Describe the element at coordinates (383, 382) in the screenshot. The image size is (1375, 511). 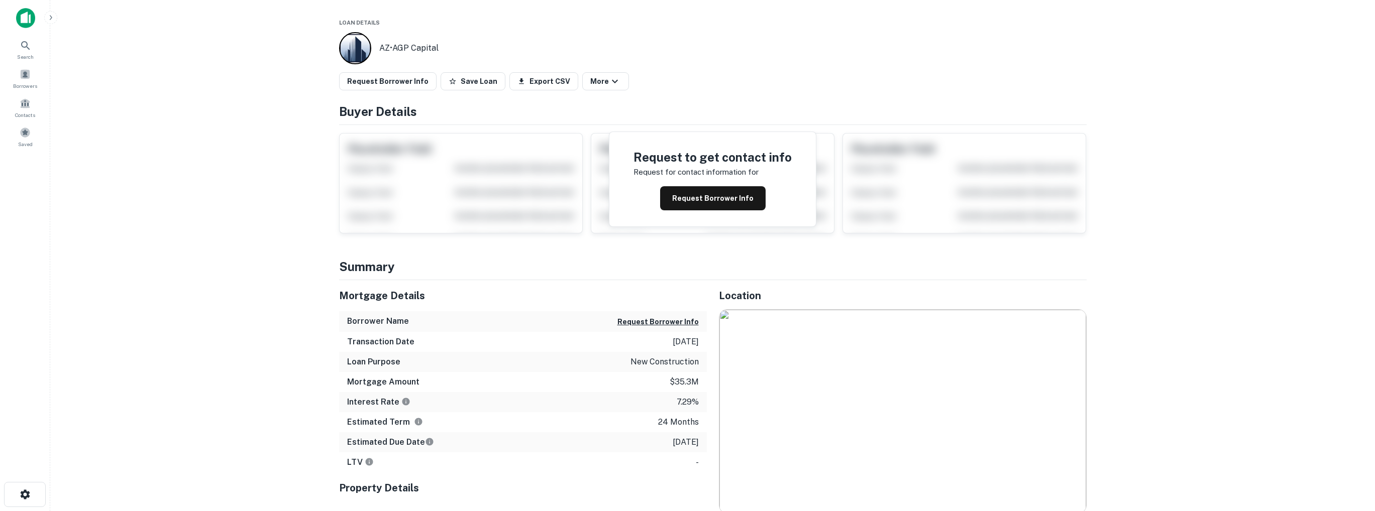
I see `h6: Mortgage Amount` at that location.